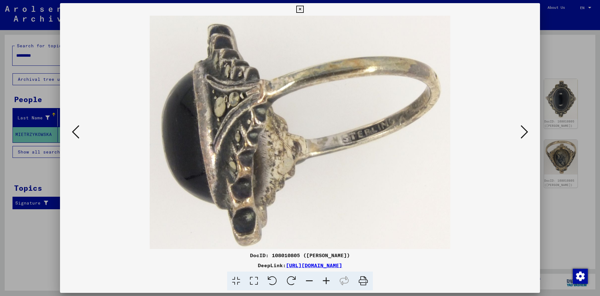  What do you see at coordinates (580, 276) in the screenshot?
I see `div: Change consent` at bounding box center [580, 276].